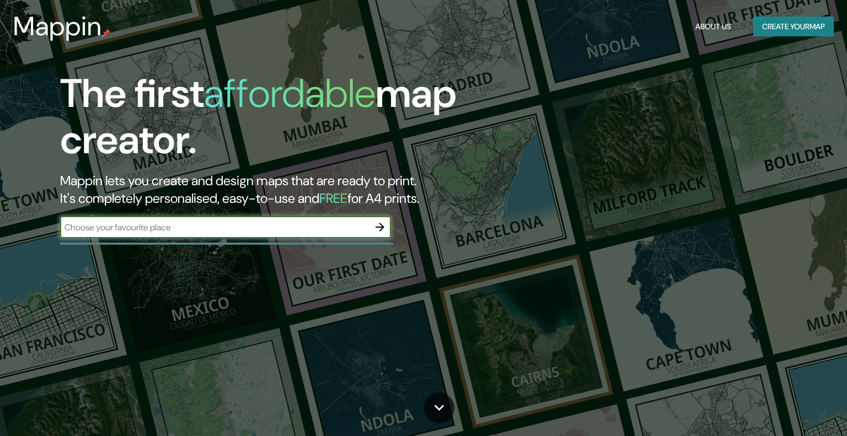 The image size is (847, 436). What do you see at coordinates (794, 26) in the screenshot?
I see `button: Create yourmap` at bounding box center [794, 26].